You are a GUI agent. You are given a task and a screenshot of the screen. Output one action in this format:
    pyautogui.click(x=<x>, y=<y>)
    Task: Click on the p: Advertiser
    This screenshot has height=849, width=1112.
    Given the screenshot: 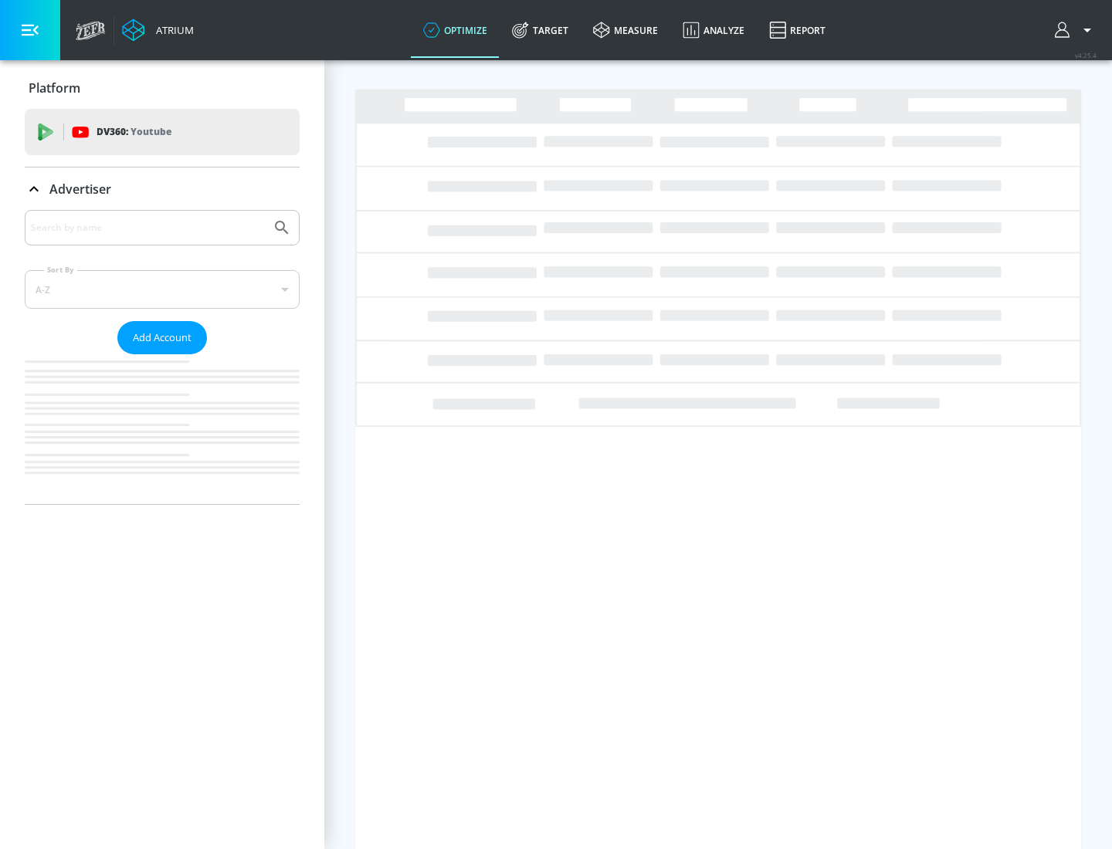 What is the action you would take?
    pyautogui.click(x=80, y=189)
    